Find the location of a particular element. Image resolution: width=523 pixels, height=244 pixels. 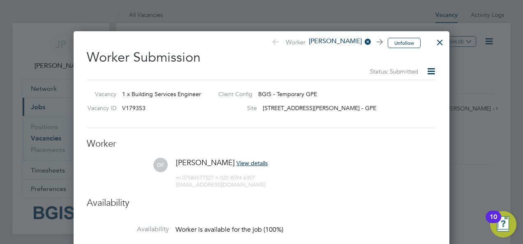

span: m: is located at coordinates (179, 177).